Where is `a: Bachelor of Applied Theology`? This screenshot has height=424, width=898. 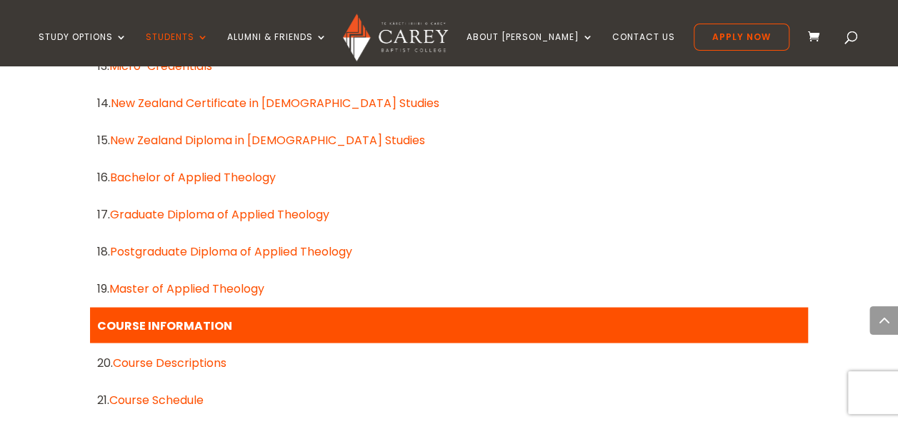 a: Bachelor of Applied Theology is located at coordinates (193, 176).